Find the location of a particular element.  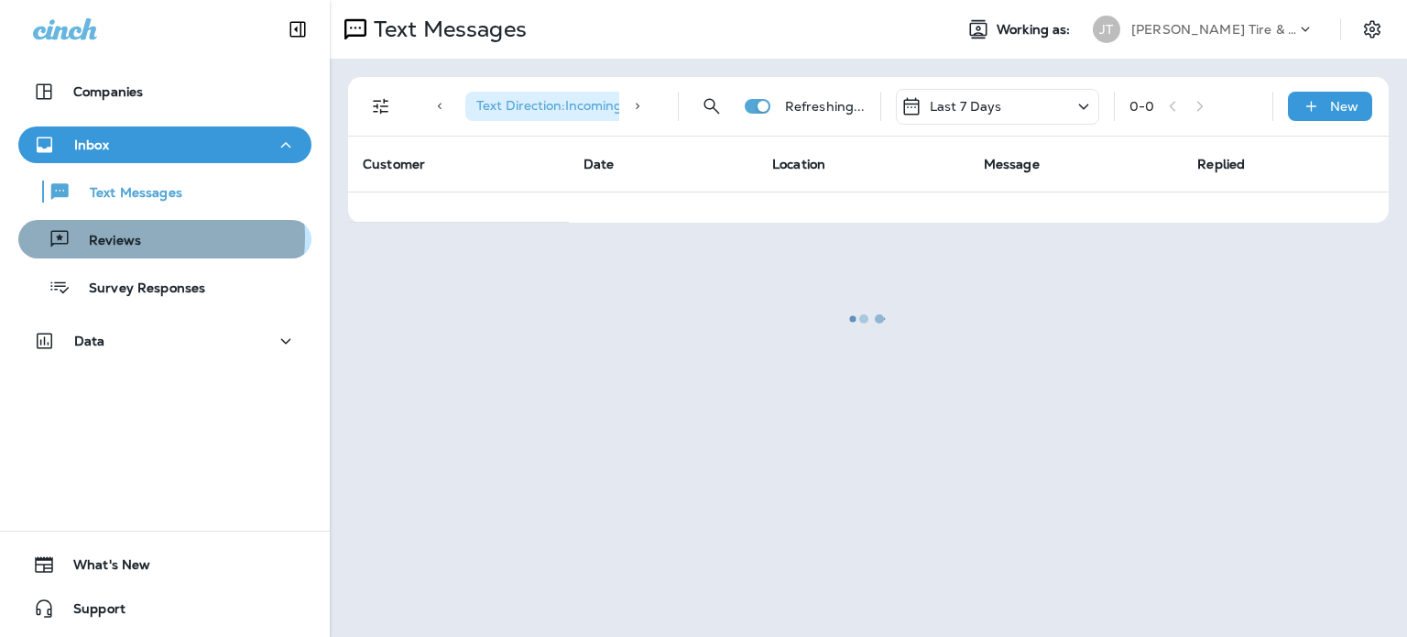

button: Support is located at coordinates (165, 608).